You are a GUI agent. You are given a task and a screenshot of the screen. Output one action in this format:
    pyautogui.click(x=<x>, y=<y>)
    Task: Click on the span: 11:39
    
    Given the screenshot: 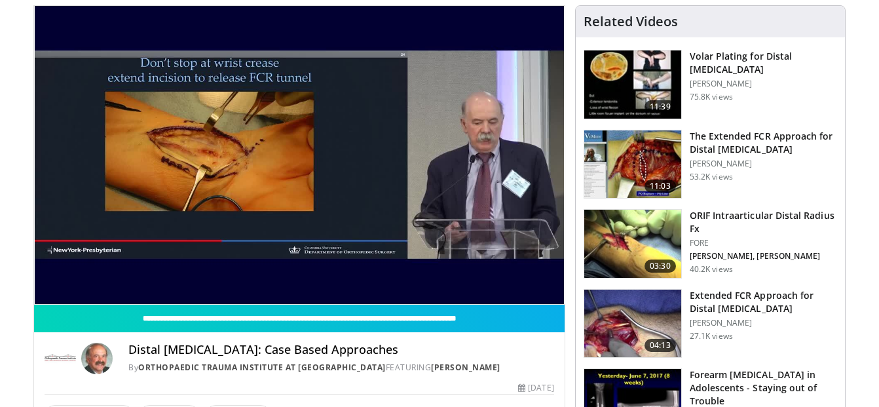 What is the action you would take?
    pyautogui.click(x=660, y=107)
    